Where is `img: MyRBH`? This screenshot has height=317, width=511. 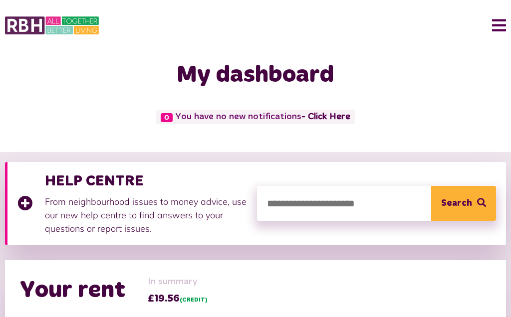 img: MyRBH is located at coordinates (52, 25).